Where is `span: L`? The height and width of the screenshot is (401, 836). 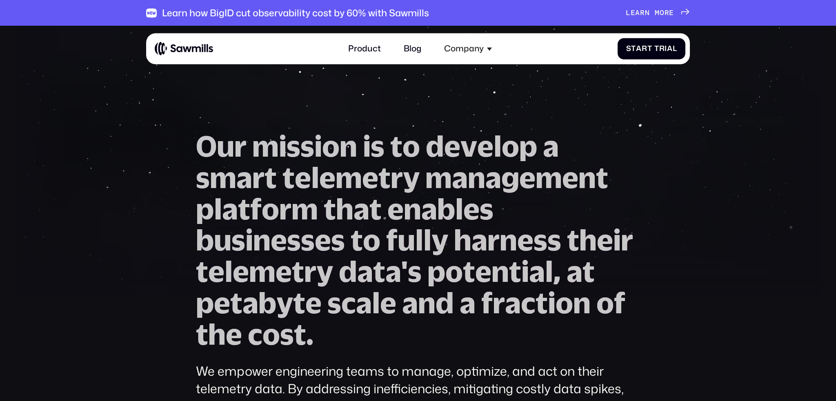
span: L is located at coordinates (628, 13).